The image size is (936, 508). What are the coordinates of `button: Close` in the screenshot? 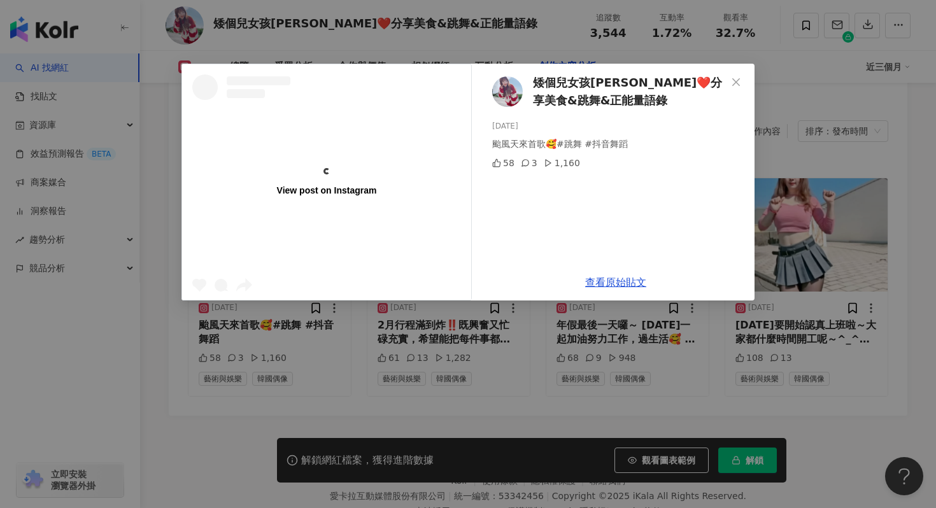 It's located at (736, 82).